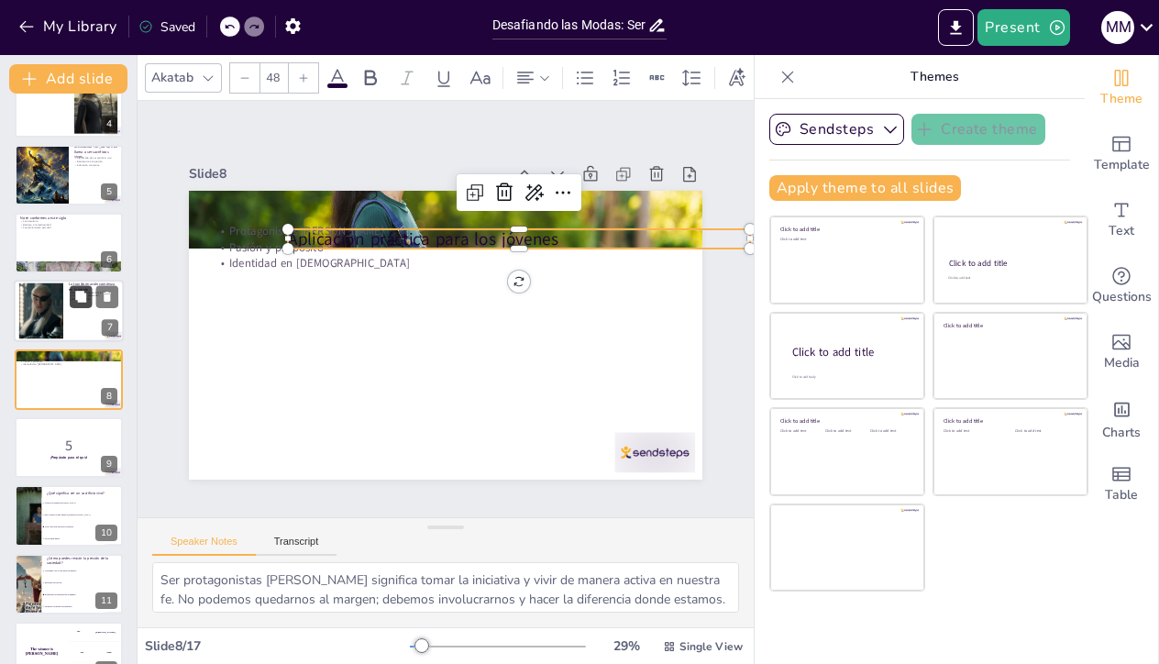  Describe the element at coordinates (1121, 154) in the screenshot. I see `div: Add ready made slides` at that location.